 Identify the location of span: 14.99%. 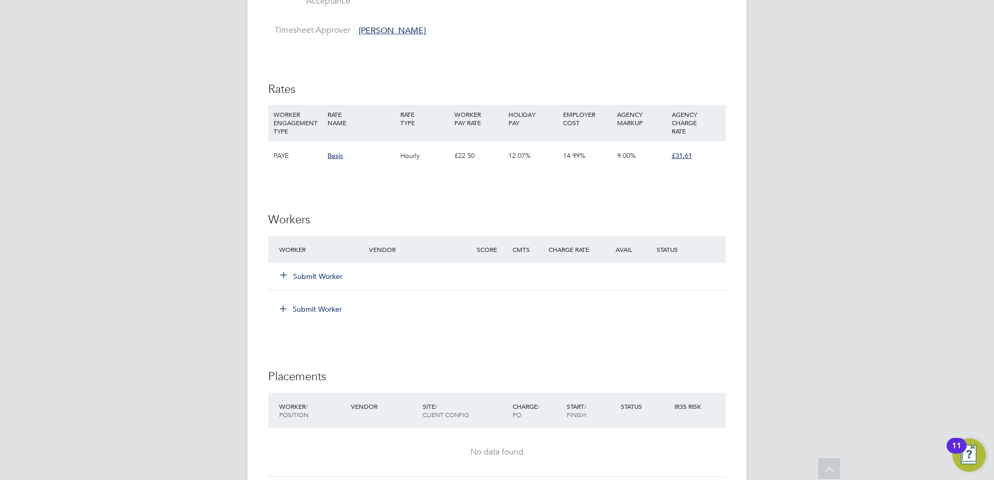
(574, 155).